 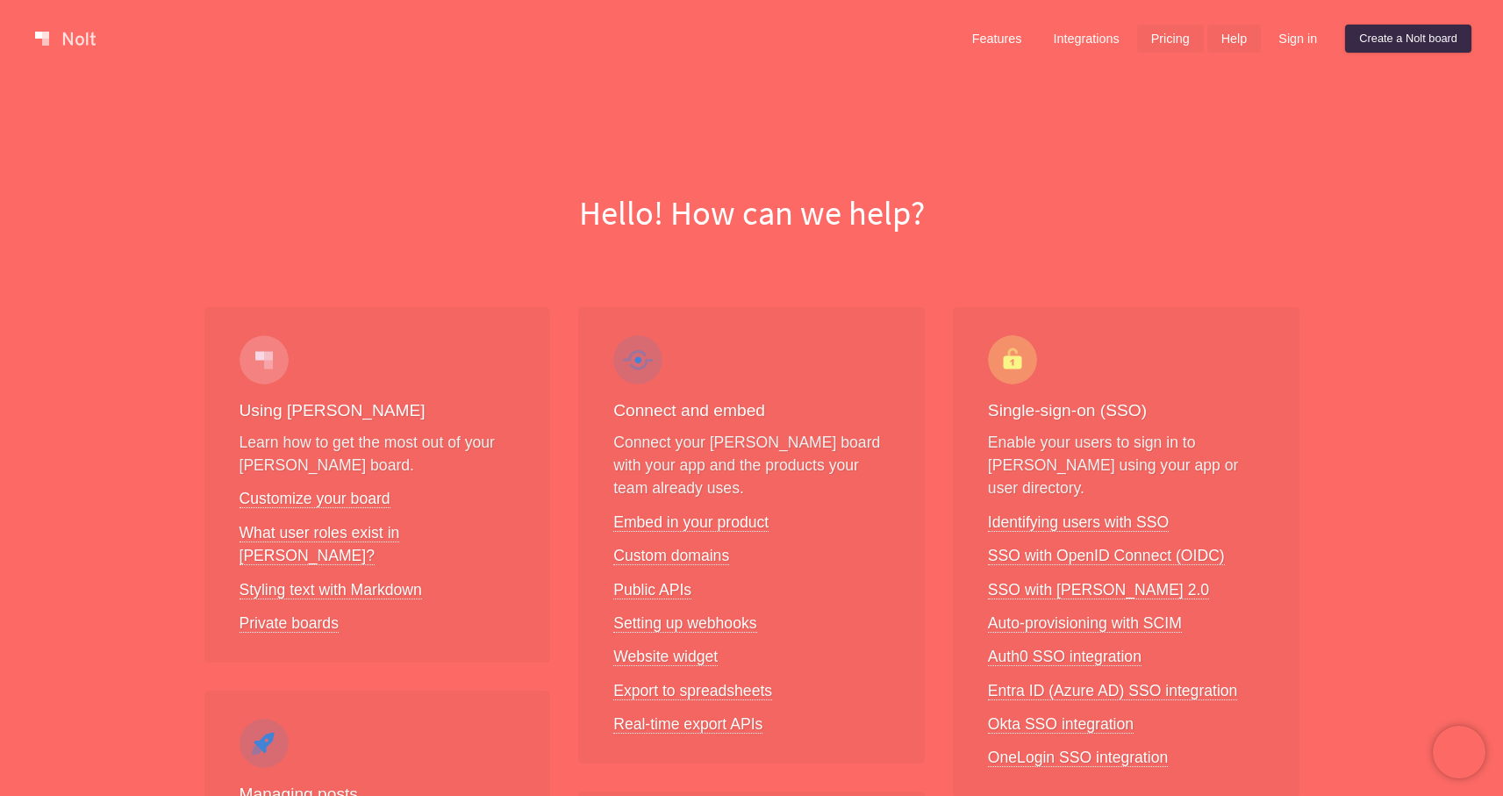 What do you see at coordinates (1126, 411) in the screenshot?
I see `h3: Single-sign-on (SSO)` at bounding box center [1126, 411].